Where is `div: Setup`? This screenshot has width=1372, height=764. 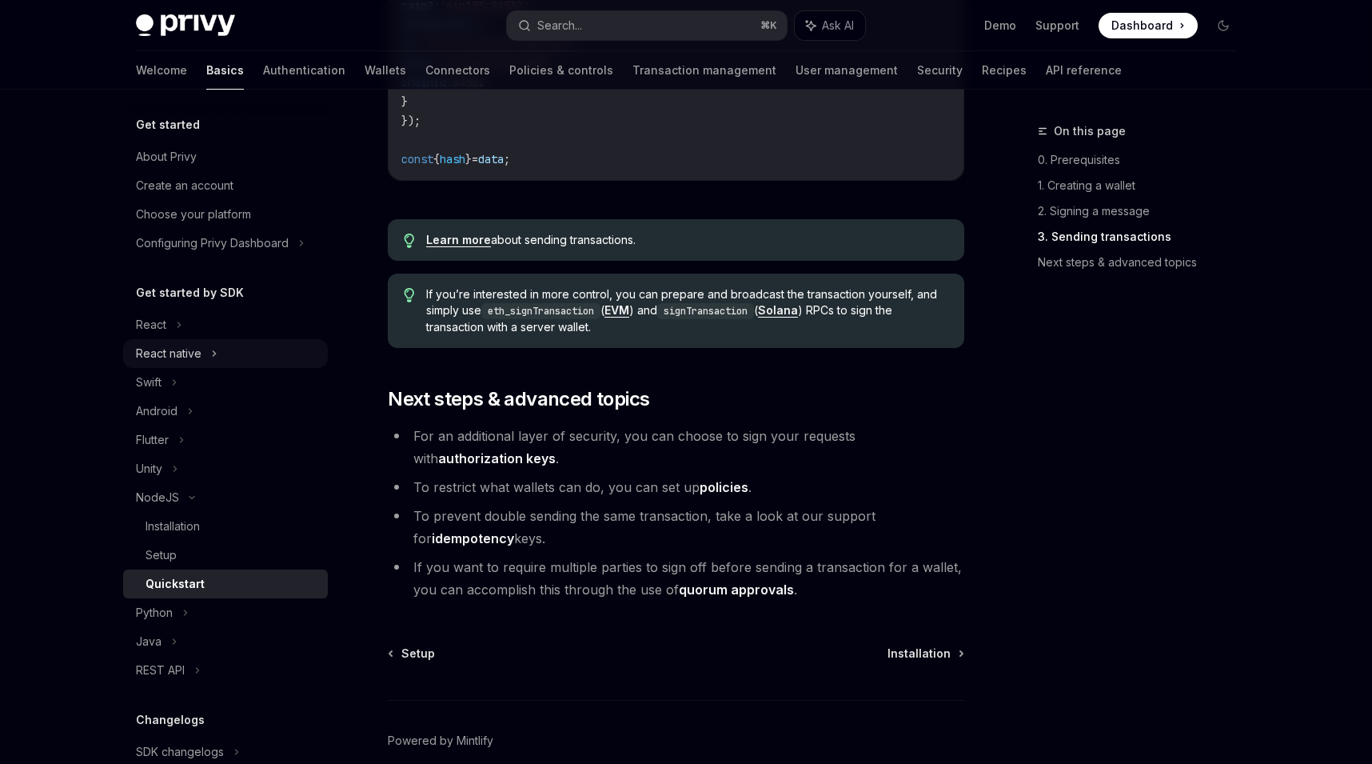 div: Setup is located at coordinates (161, 555).